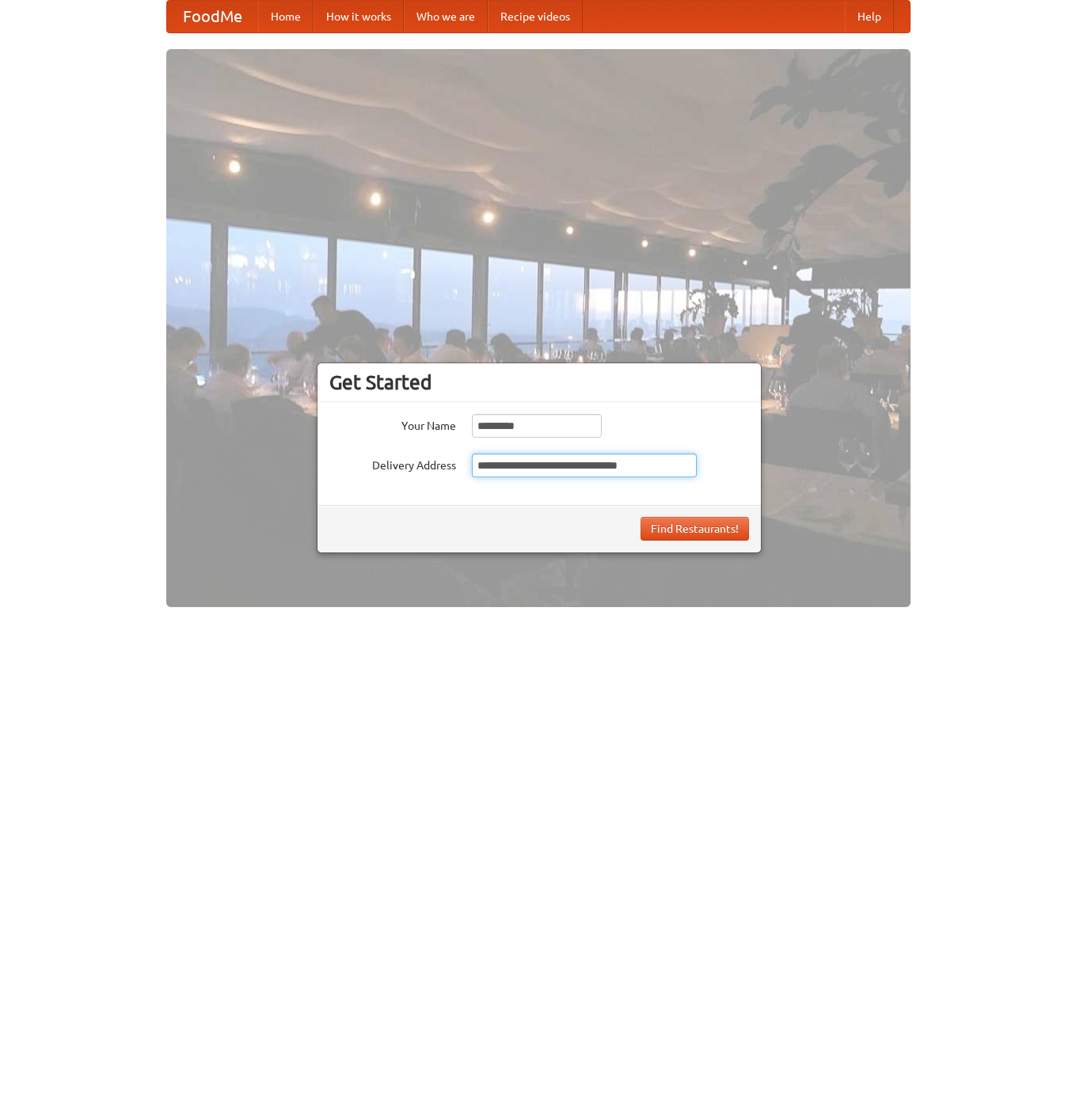 Image resolution: width=1076 pixels, height=1120 pixels. Describe the element at coordinates (393, 463) in the screenshot. I see `label: Delivery Address` at that location.